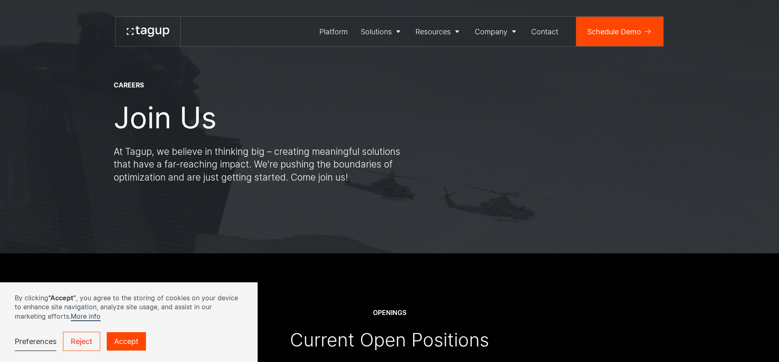  I want to click on div: OPENINGS, so click(390, 313).